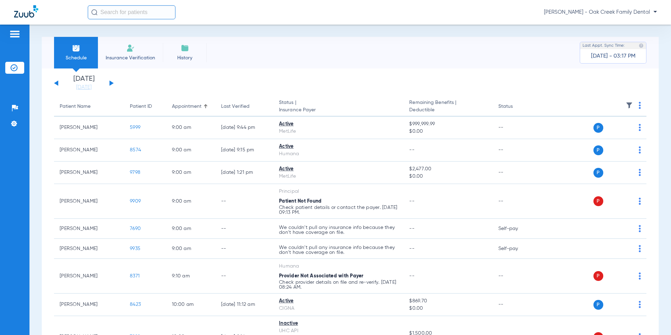  I want to click on span: 8423, so click(135, 304).